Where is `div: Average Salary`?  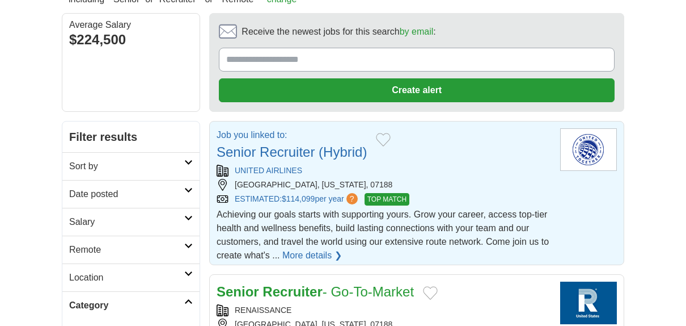 div: Average Salary is located at coordinates (131, 25).